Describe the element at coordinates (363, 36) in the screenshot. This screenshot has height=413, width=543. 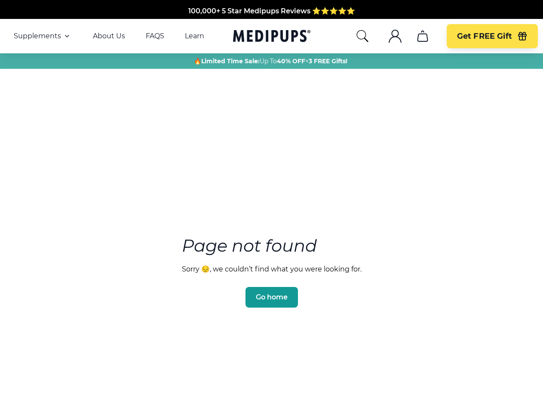
I see `button: search` at that location.